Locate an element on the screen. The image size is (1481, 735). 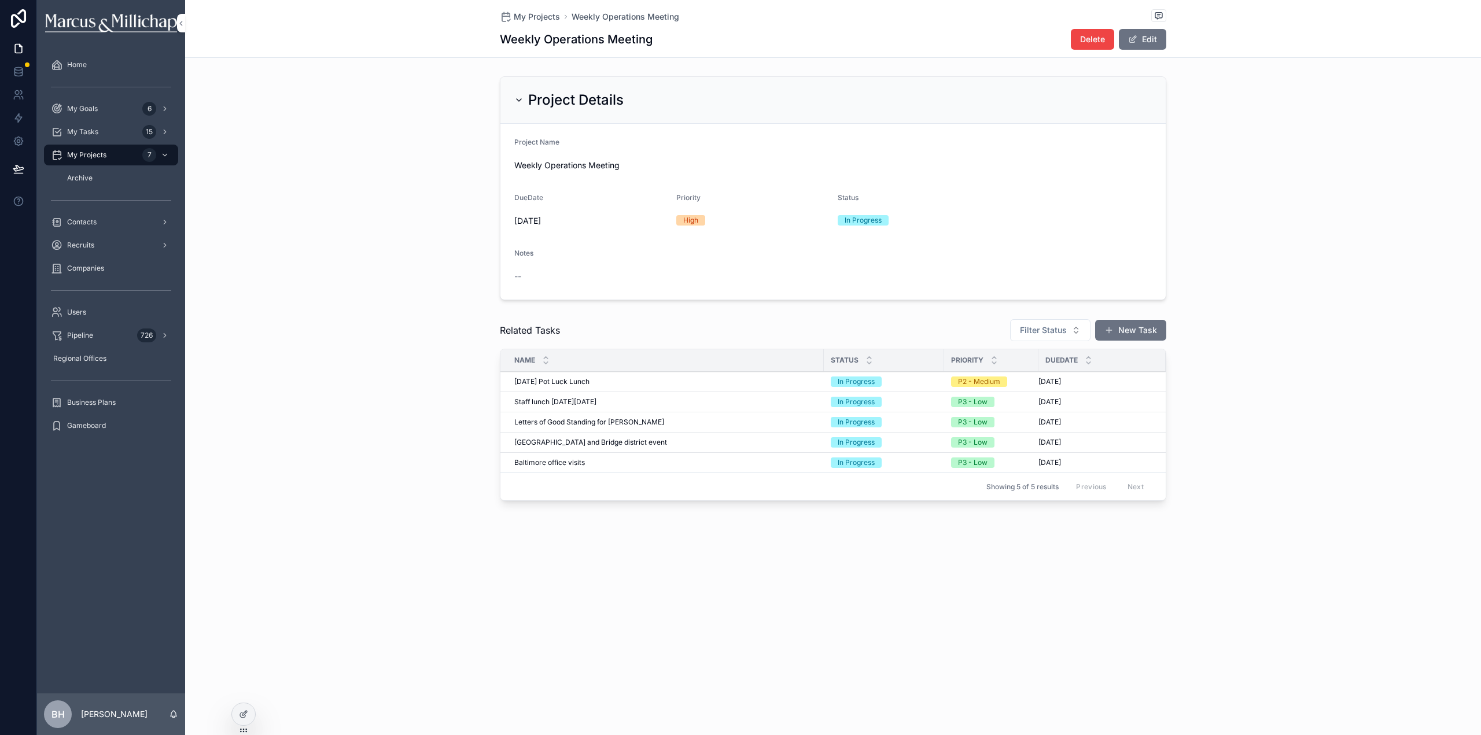
span: Recruits is located at coordinates (80, 245).